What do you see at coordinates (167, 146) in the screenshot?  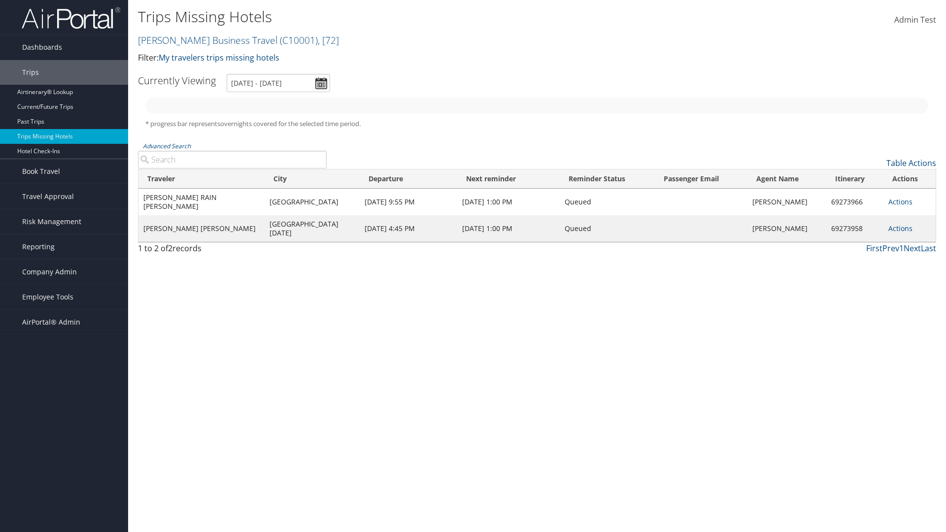 I see `a: Advanced Search` at bounding box center [167, 146].